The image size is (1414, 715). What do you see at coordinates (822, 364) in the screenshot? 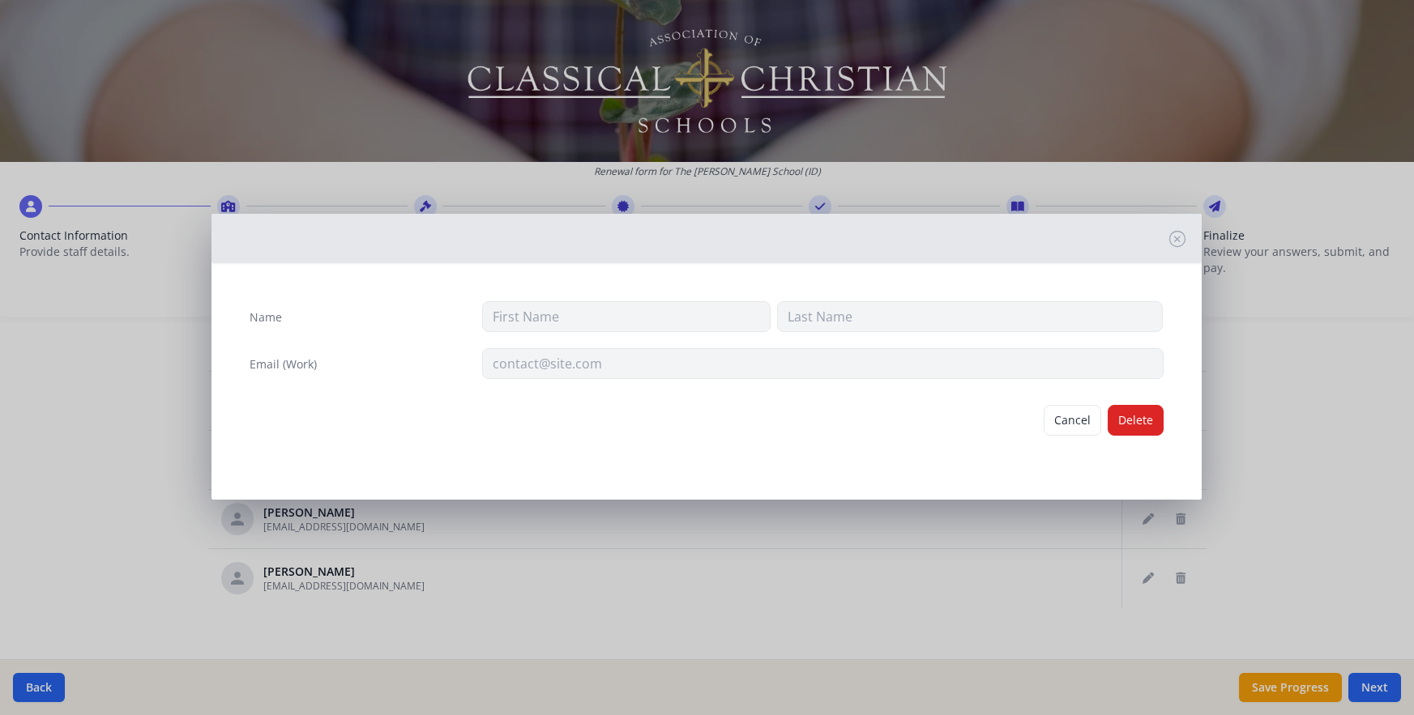
I see `input: contact@site.com` at bounding box center [822, 364].